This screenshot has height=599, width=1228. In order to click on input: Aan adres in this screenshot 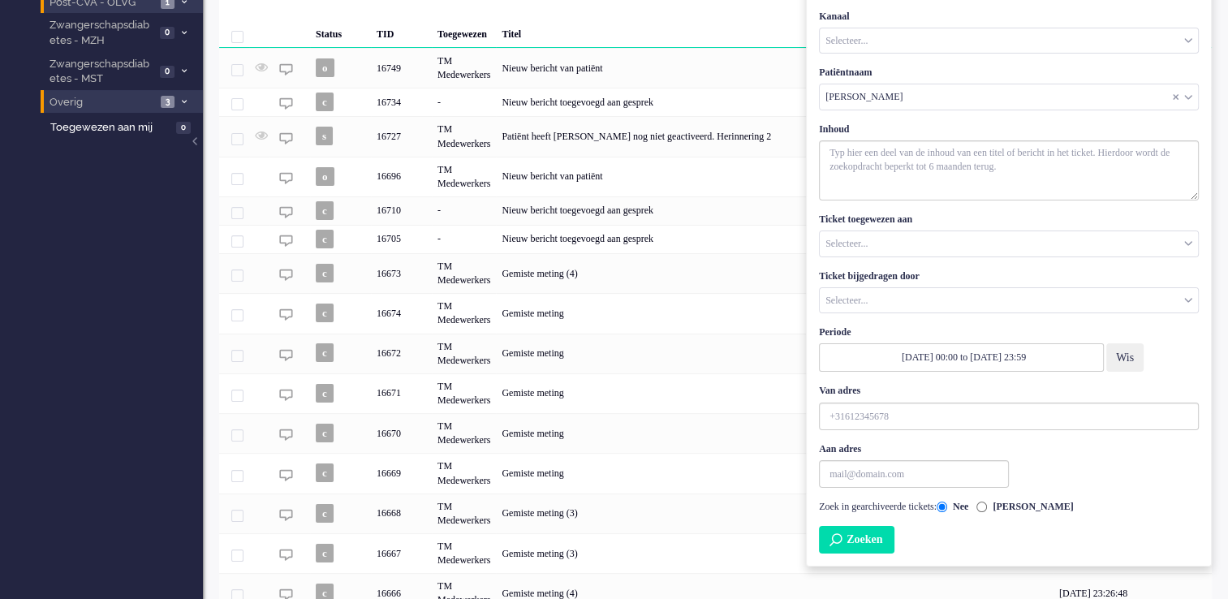, I will do `click(914, 474)`.